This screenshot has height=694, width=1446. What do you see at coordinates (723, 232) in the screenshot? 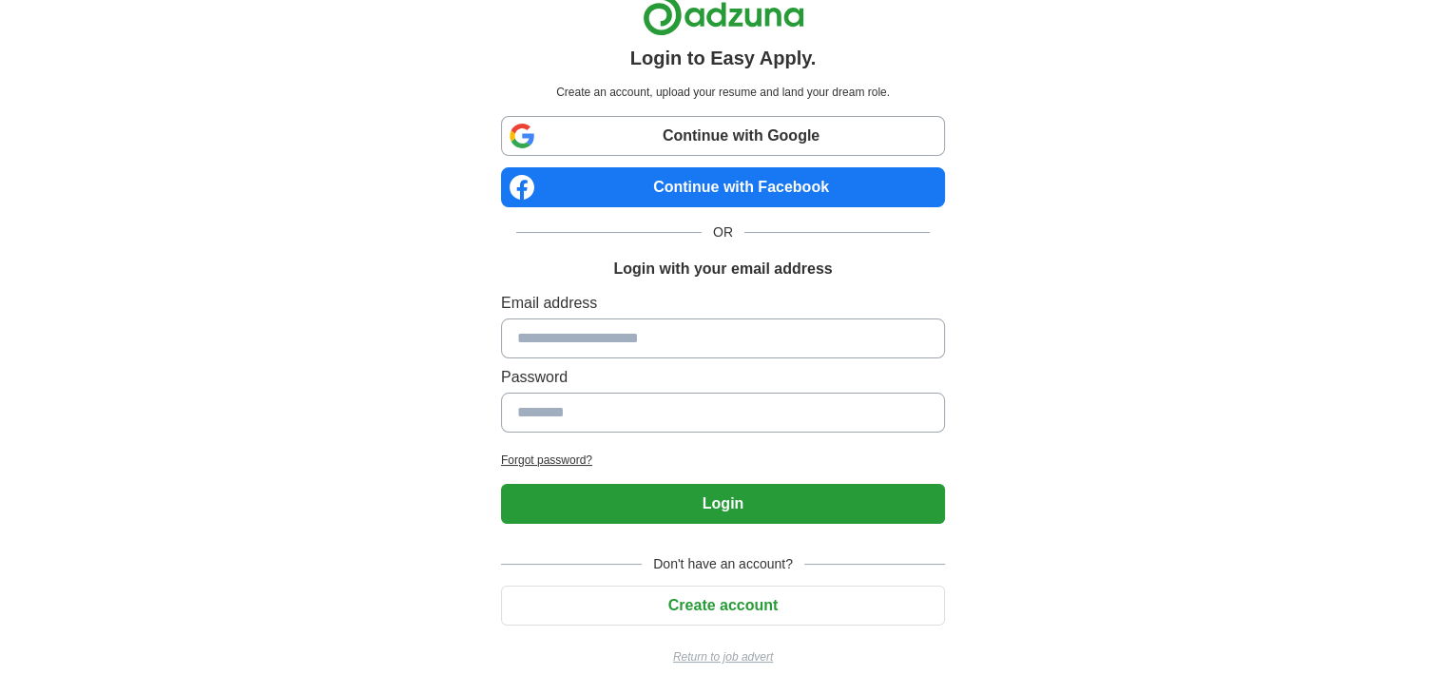
I see `span: OR` at bounding box center [723, 232].